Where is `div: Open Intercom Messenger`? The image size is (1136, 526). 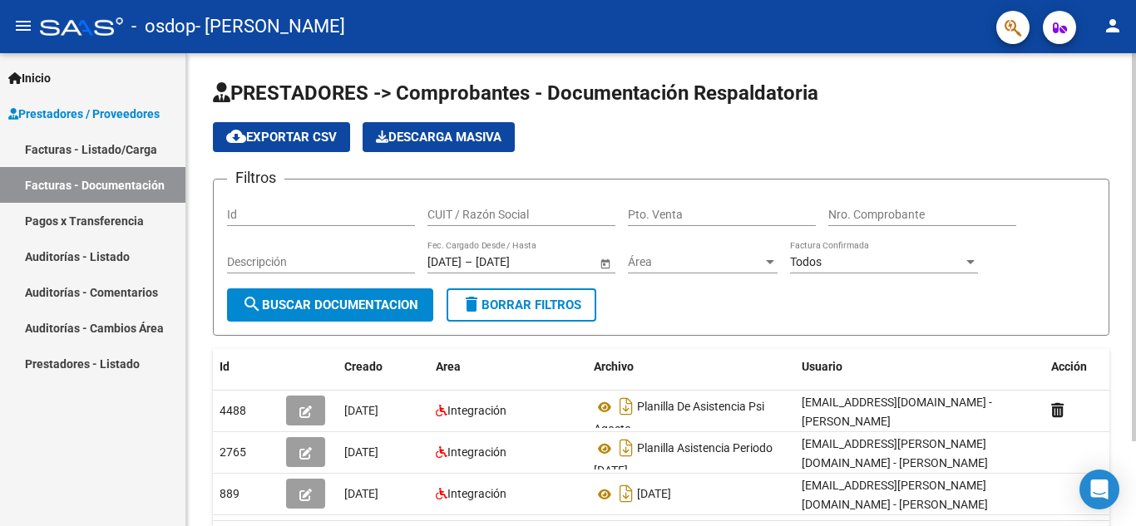
div: Open Intercom Messenger is located at coordinates (1099, 490).